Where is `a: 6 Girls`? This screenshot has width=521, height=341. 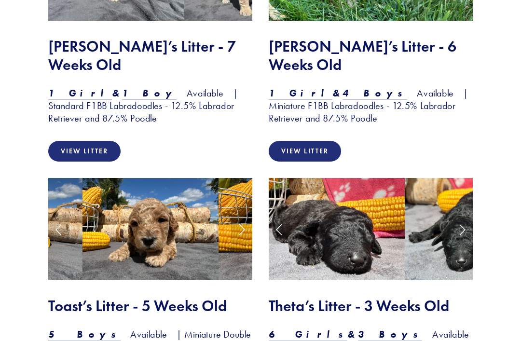 a: 6 Girls is located at coordinates (308, 335).